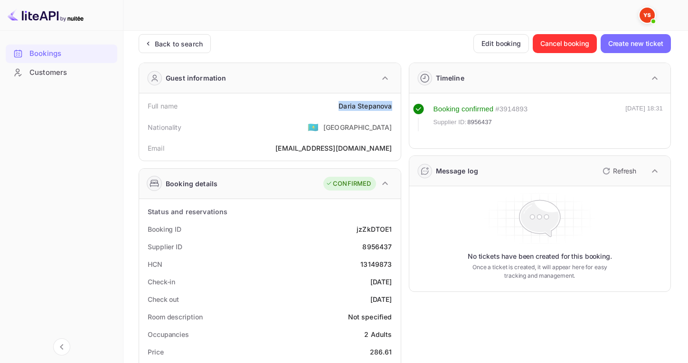  Describe the element at coordinates (457, 171) in the screenshot. I see `div: Message log` at that location.